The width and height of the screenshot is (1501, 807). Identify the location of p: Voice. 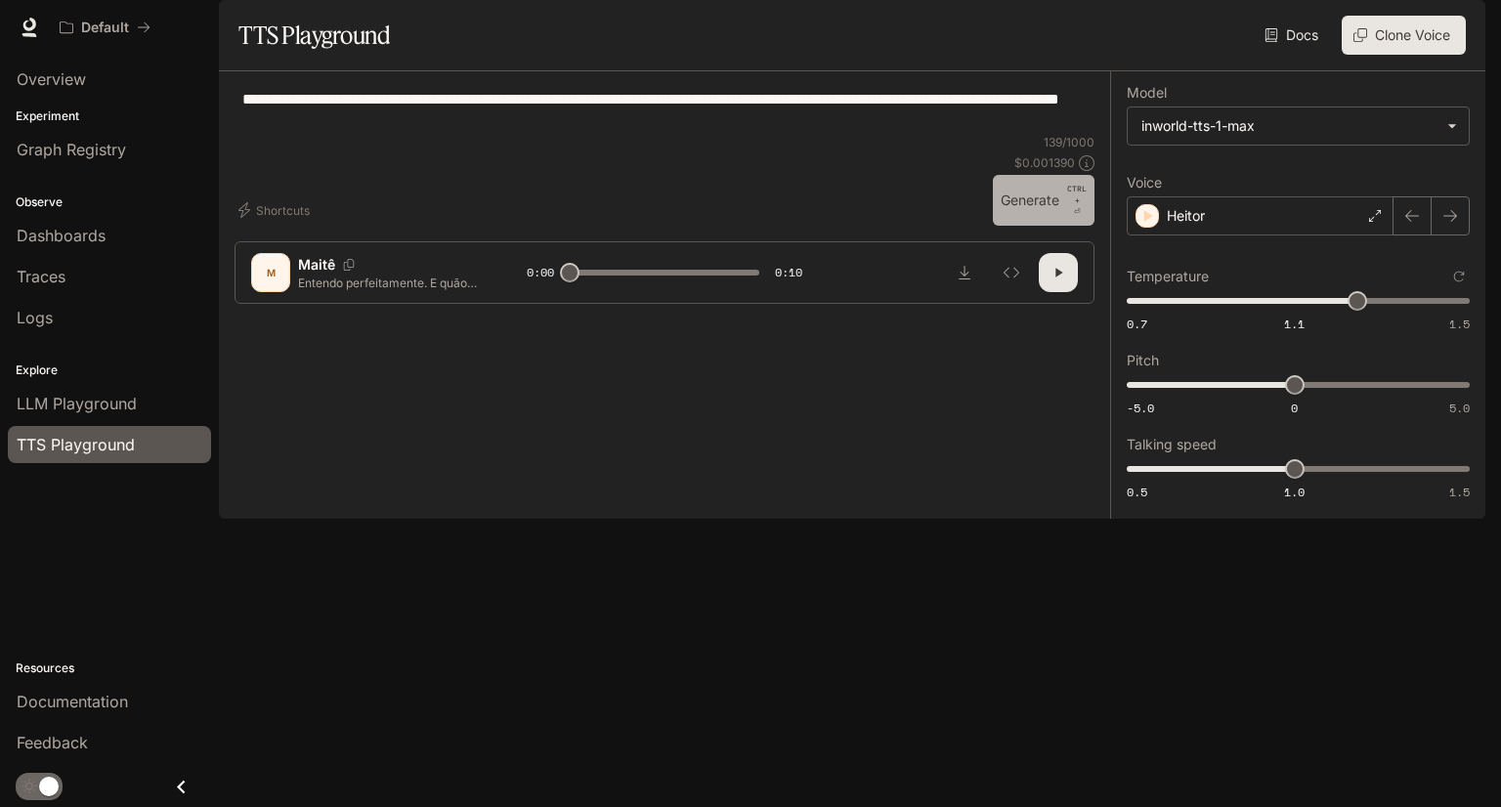
(1144, 183).